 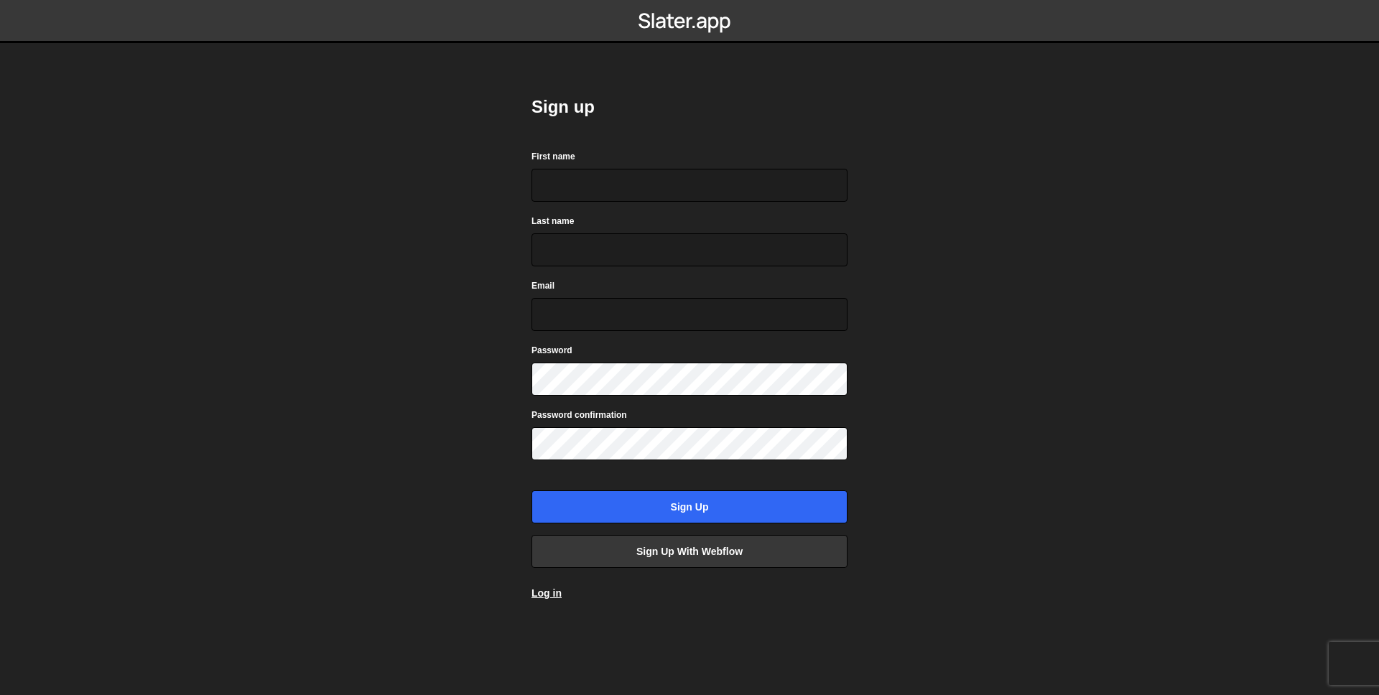 What do you see at coordinates (547, 593) in the screenshot?
I see `a: Log in` at bounding box center [547, 593].